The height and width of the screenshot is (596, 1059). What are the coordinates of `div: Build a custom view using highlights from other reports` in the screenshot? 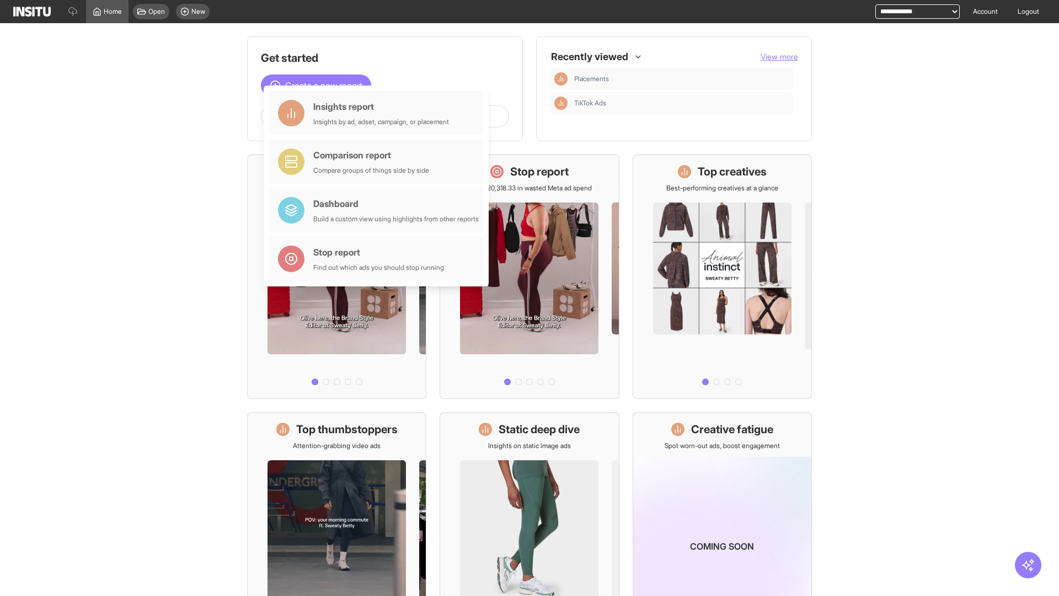 It's located at (396, 219).